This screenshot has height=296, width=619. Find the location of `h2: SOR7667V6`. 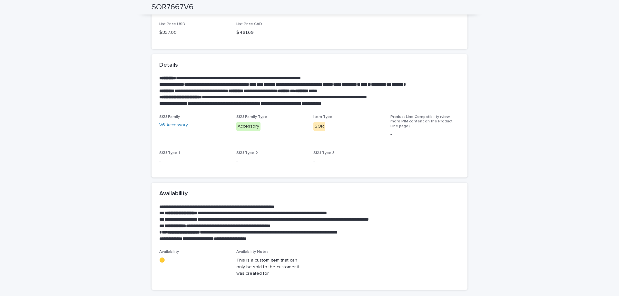

h2: SOR7667V6 is located at coordinates (172, 7).